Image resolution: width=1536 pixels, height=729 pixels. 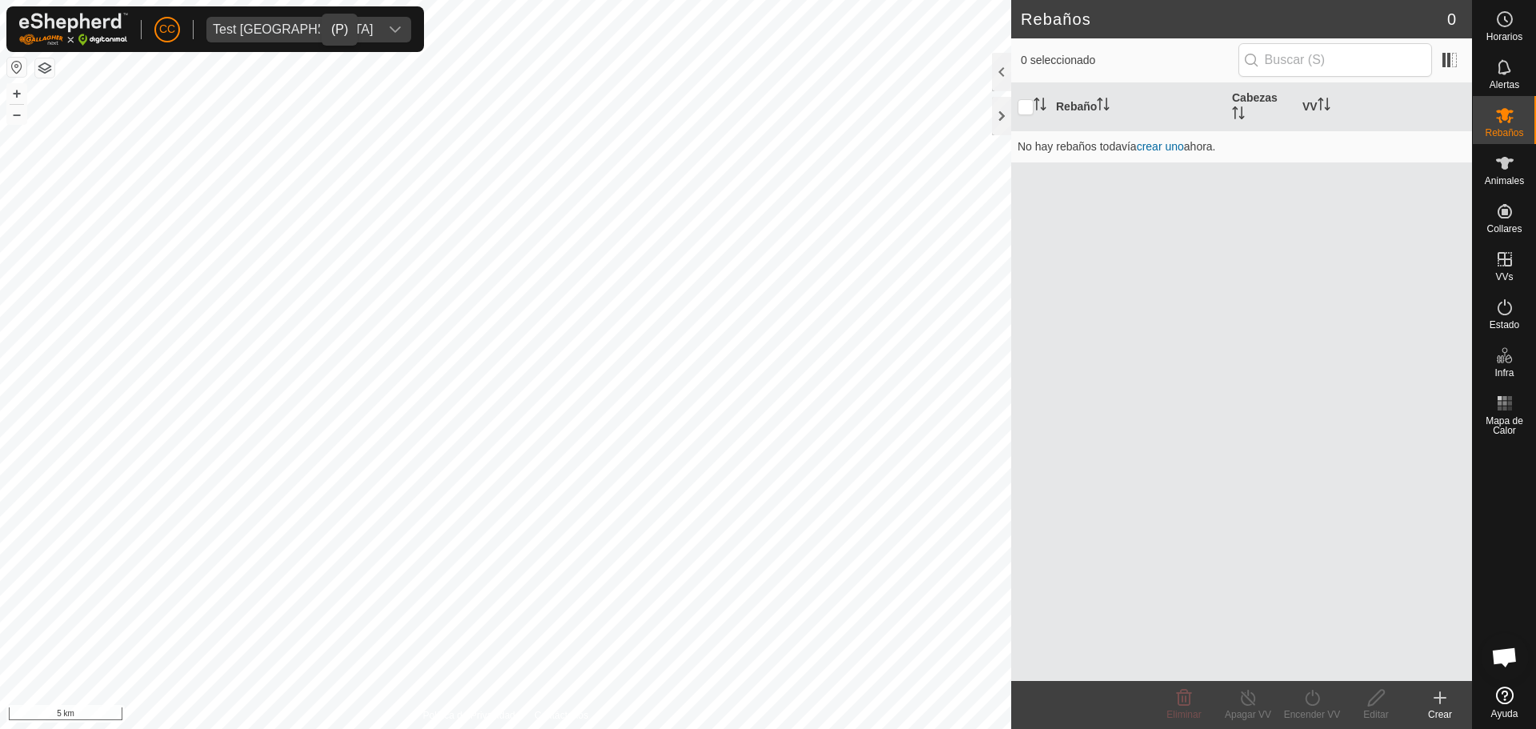 I want to click on a: Política de Privacidad, so click(x=469, y=715).